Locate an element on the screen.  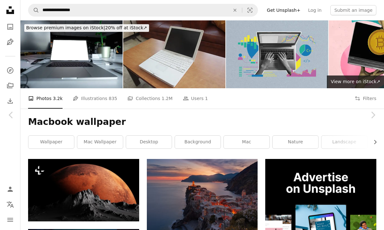
button: Search Unsplash is located at coordinates (34, 10).